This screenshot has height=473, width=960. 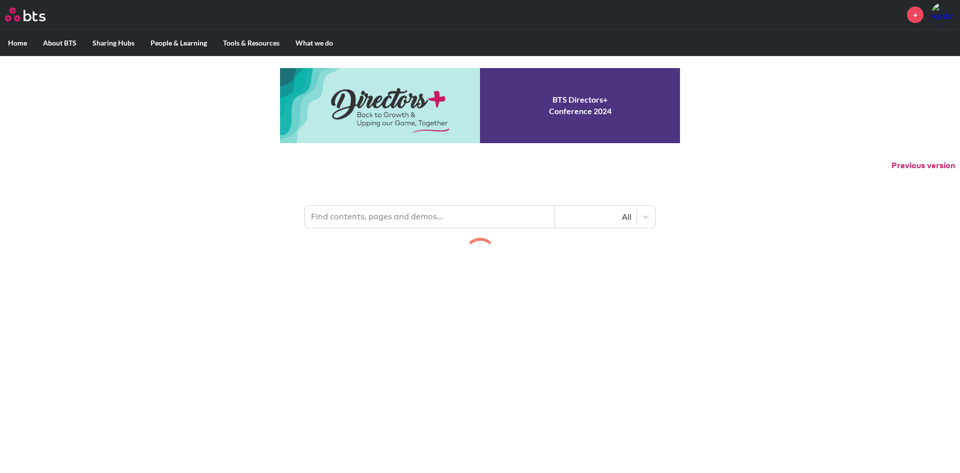 I want to click on button: Previous version, so click(x=923, y=166).